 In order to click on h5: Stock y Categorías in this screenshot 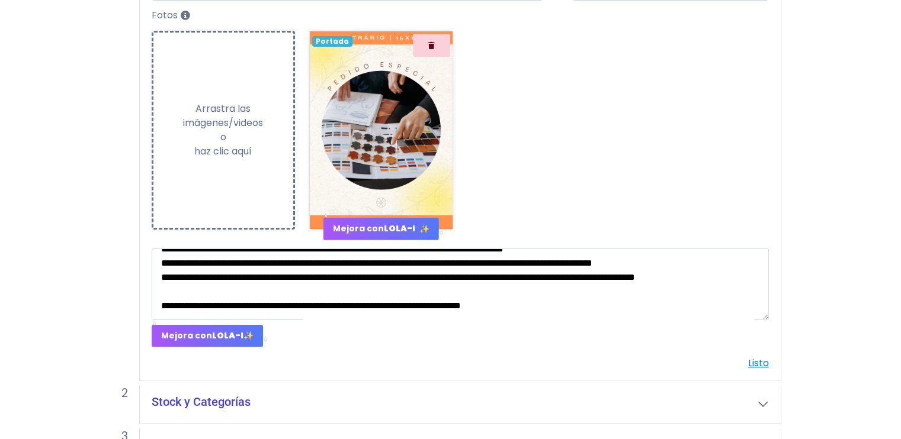, I will do `click(201, 402)`.